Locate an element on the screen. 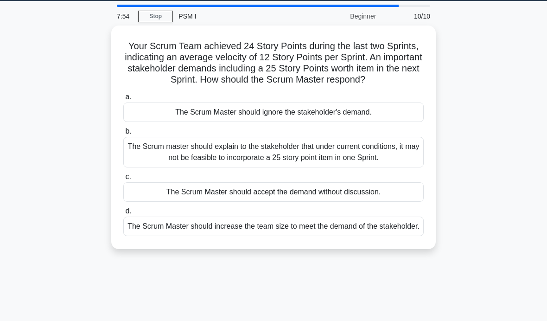 This screenshot has height=321, width=547. a: Stop is located at coordinates (155, 16).